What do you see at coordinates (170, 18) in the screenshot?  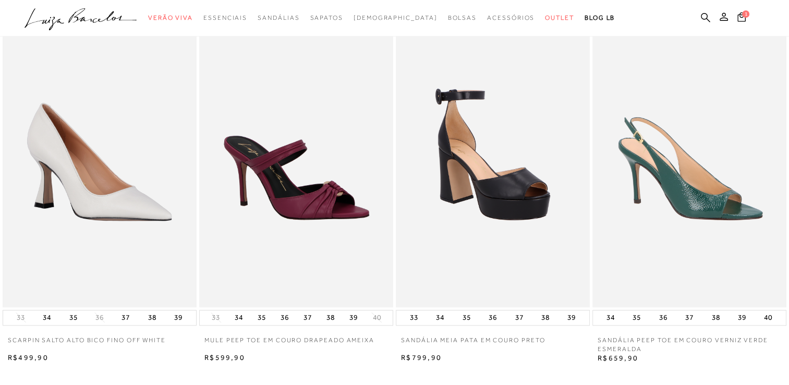 I see `span: Verão Viva` at bounding box center [170, 18].